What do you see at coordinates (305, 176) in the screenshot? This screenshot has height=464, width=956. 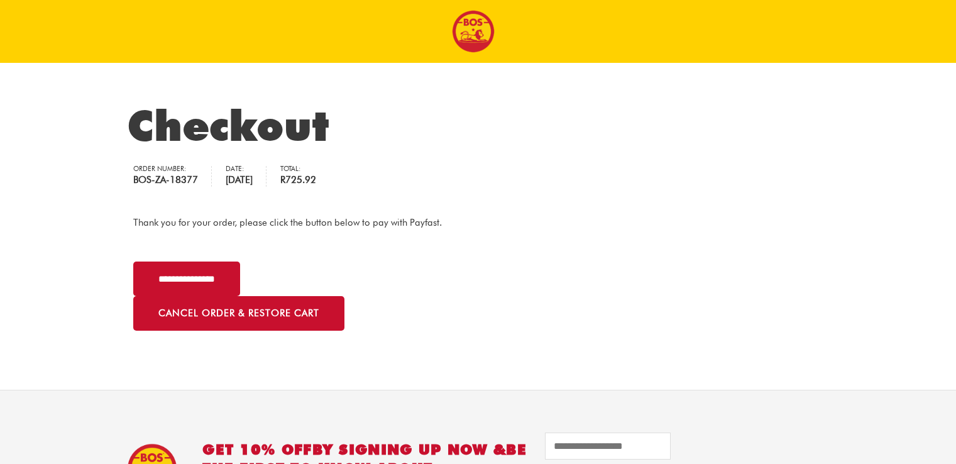 I see `li: Total:` at bounding box center [305, 176].